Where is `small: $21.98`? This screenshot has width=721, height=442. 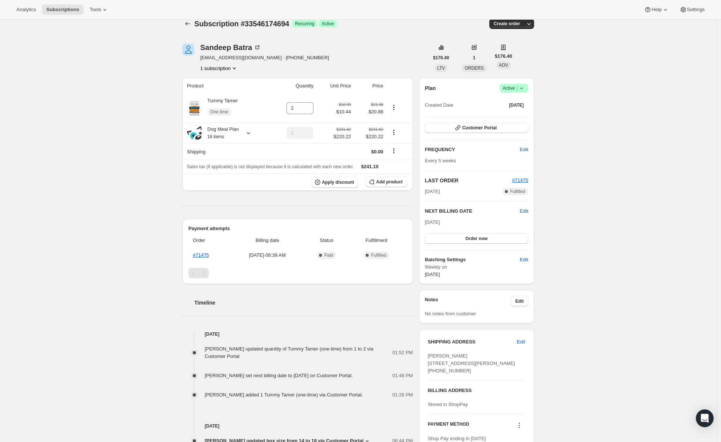 small: $21.98 is located at coordinates (377, 104).